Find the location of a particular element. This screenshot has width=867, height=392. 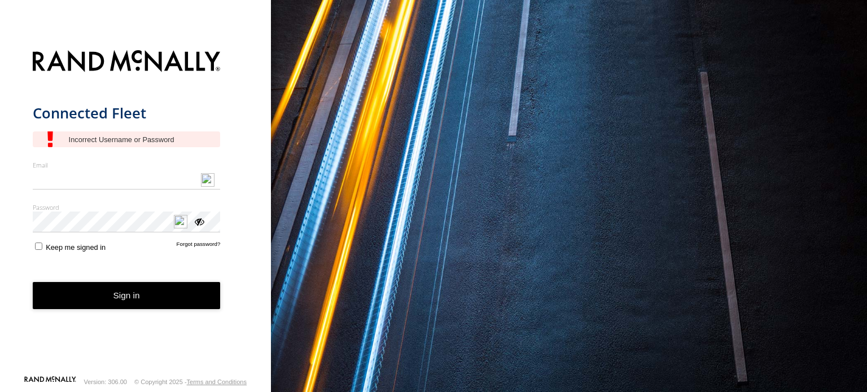

div: Version: 306.00 is located at coordinates (106, 382).